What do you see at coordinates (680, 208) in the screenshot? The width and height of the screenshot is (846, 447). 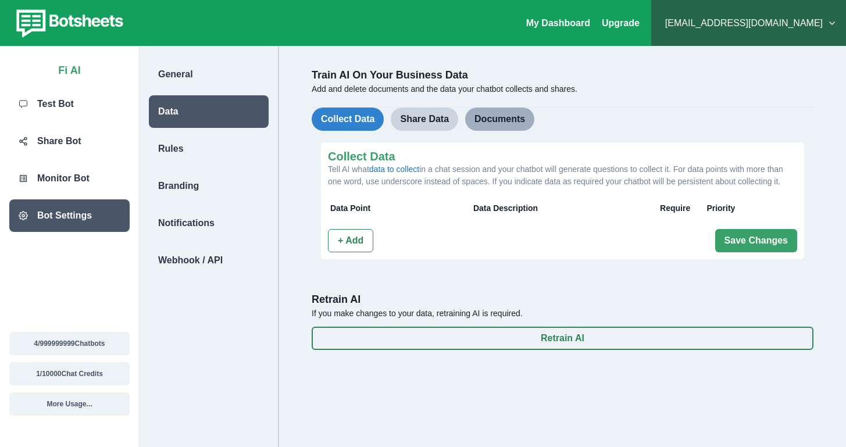 I see `p: Require` at bounding box center [680, 208].